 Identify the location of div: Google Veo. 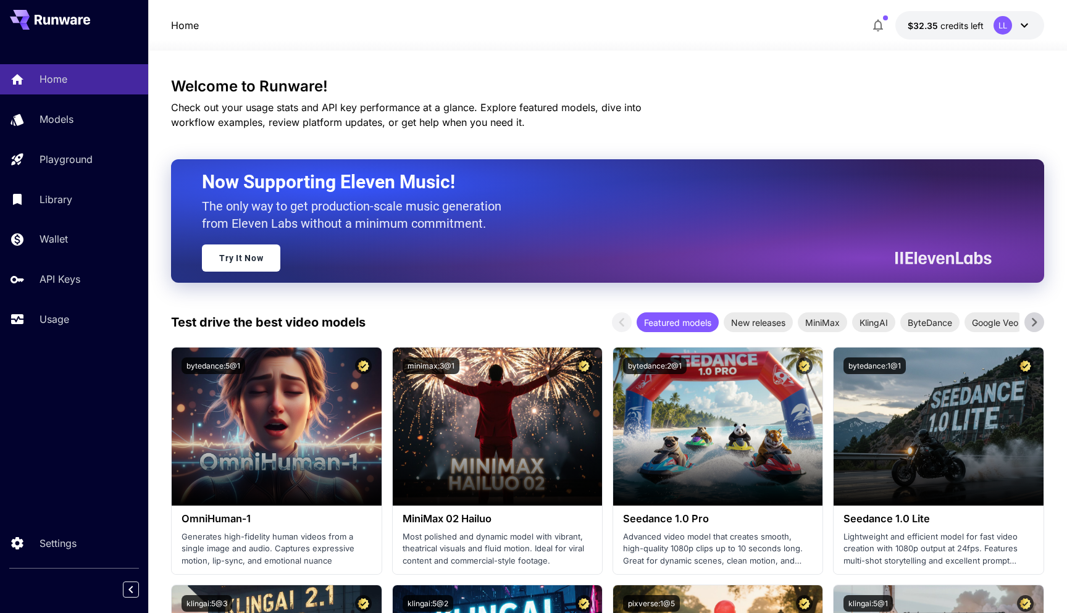
(994, 322).